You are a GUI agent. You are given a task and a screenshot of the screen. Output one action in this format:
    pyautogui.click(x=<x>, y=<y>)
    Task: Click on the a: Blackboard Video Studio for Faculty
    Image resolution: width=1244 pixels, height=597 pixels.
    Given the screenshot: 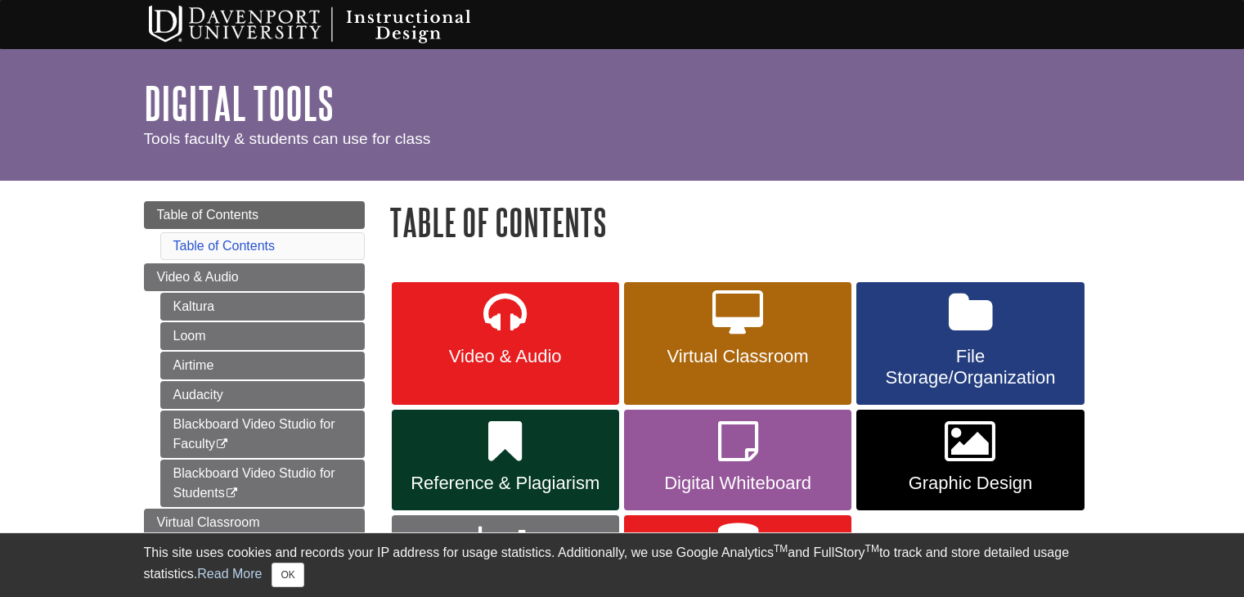 What is the action you would take?
    pyautogui.click(x=262, y=434)
    